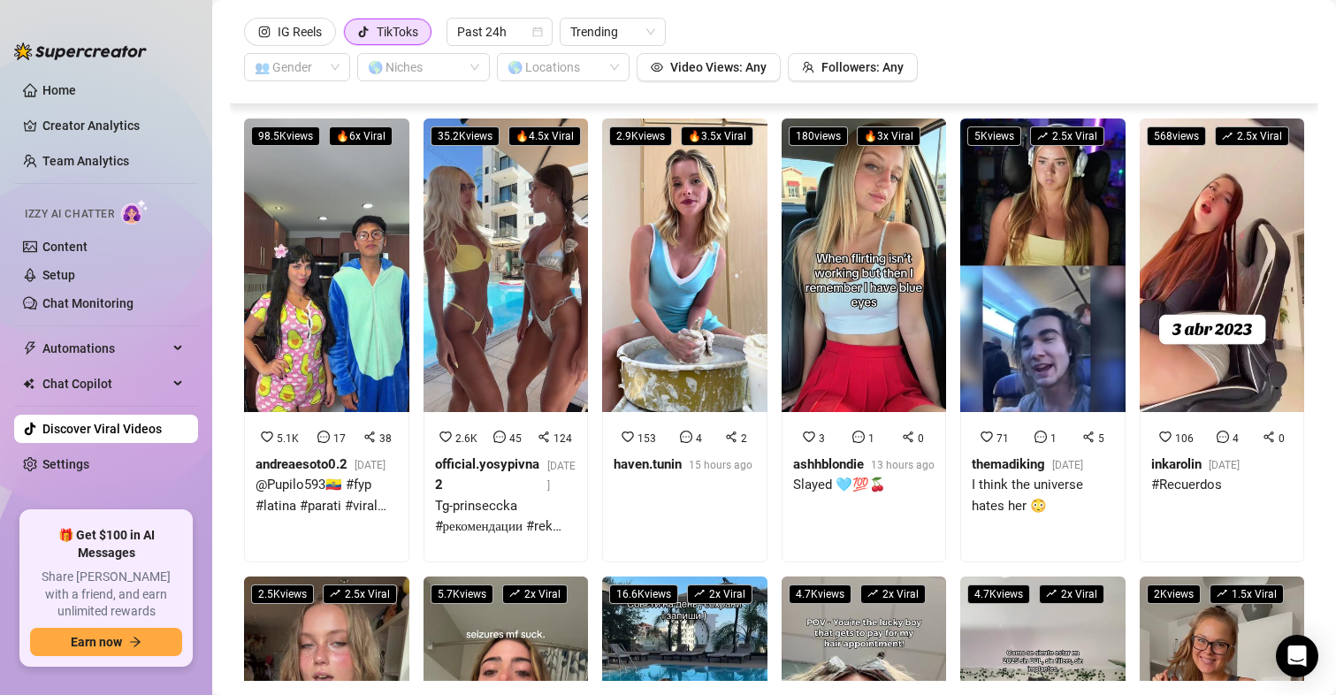 The image size is (1336, 695). I want to click on strong: haven.tunin, so click(647, 464).